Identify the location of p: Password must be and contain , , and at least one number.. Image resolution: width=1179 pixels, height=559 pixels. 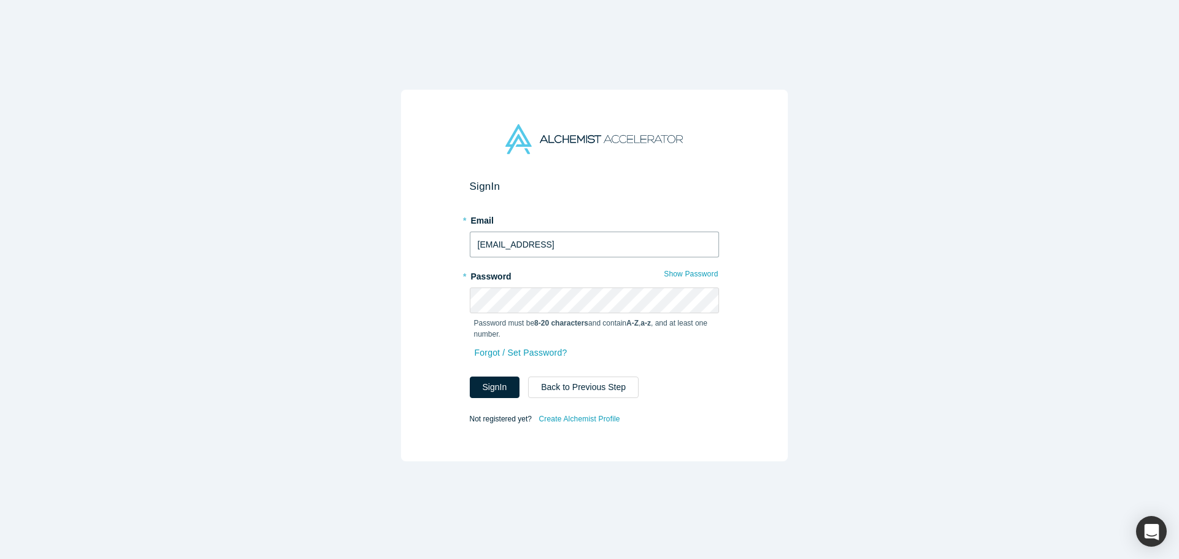
(594, 328).